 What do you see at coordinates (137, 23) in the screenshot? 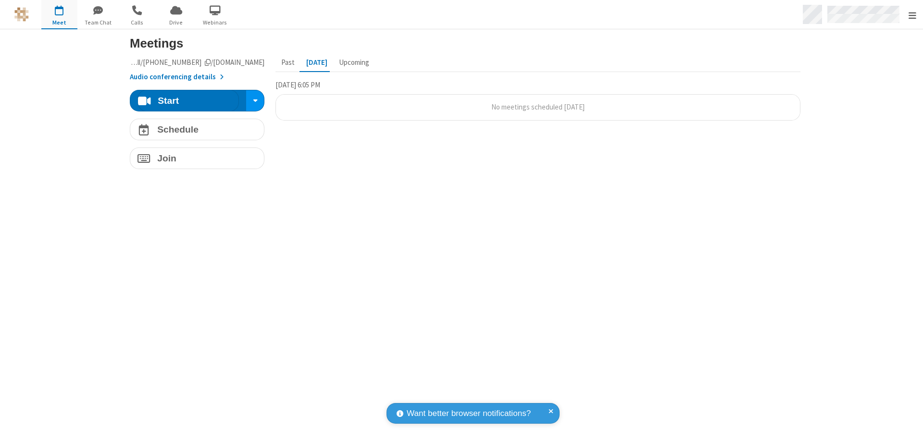
I see `span: Calls` at bounding box center [137, 23].